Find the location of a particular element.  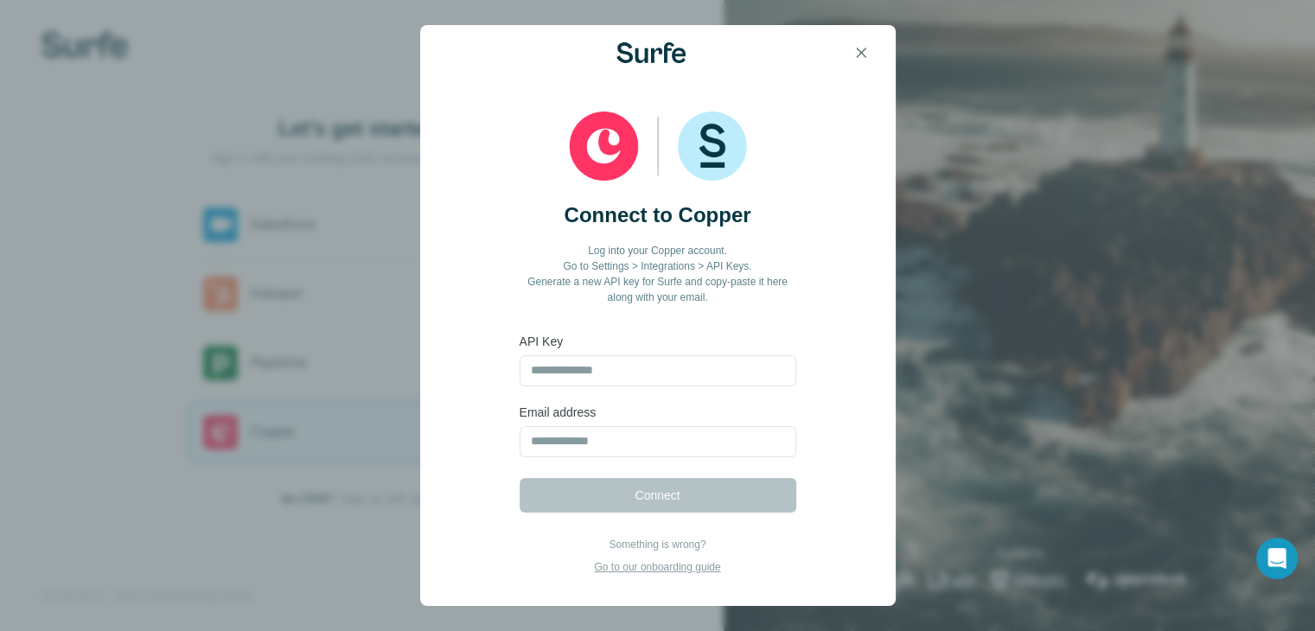

p: Go to our onboarding guide is located at coordinates (657, 567).